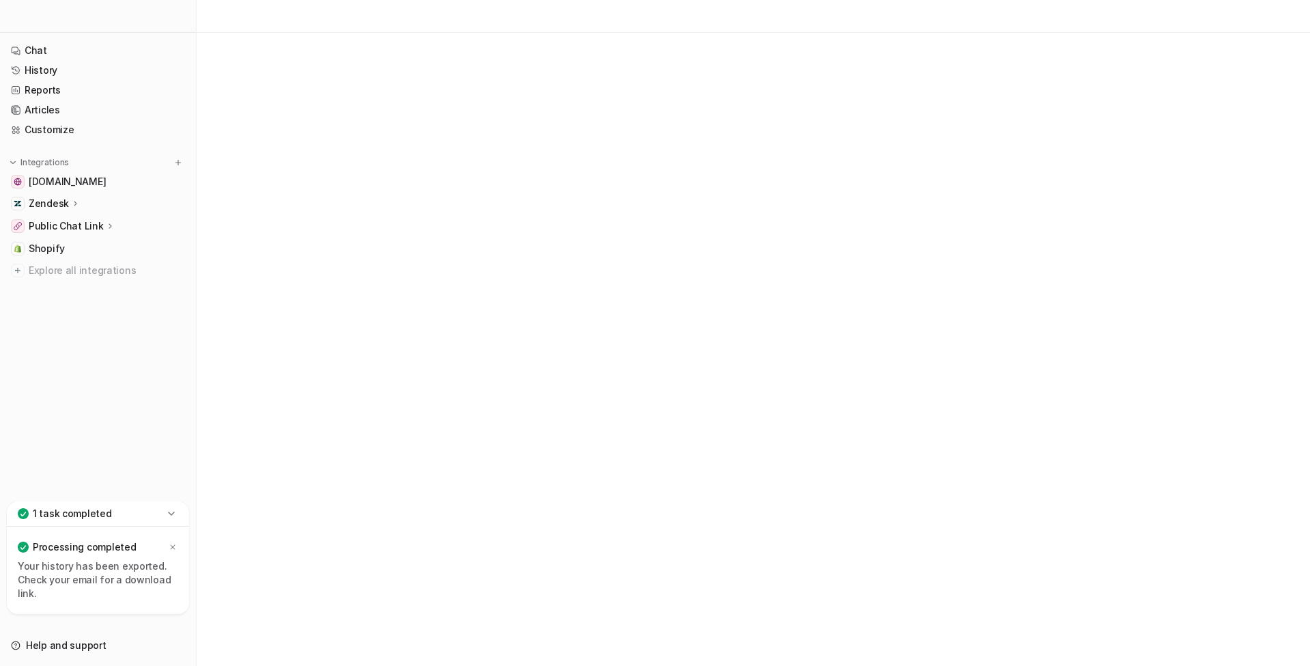  Describe the element at coordinates (98, 130) in the screenshot. I see `a: Customize` at that location.